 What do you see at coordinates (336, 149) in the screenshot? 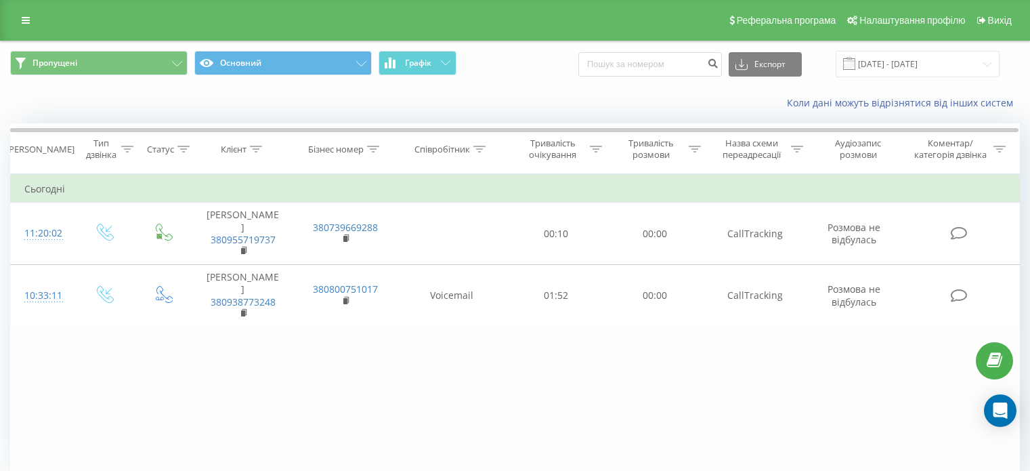
I see `div: Бізнес номер` at bounding box center [336, 149].